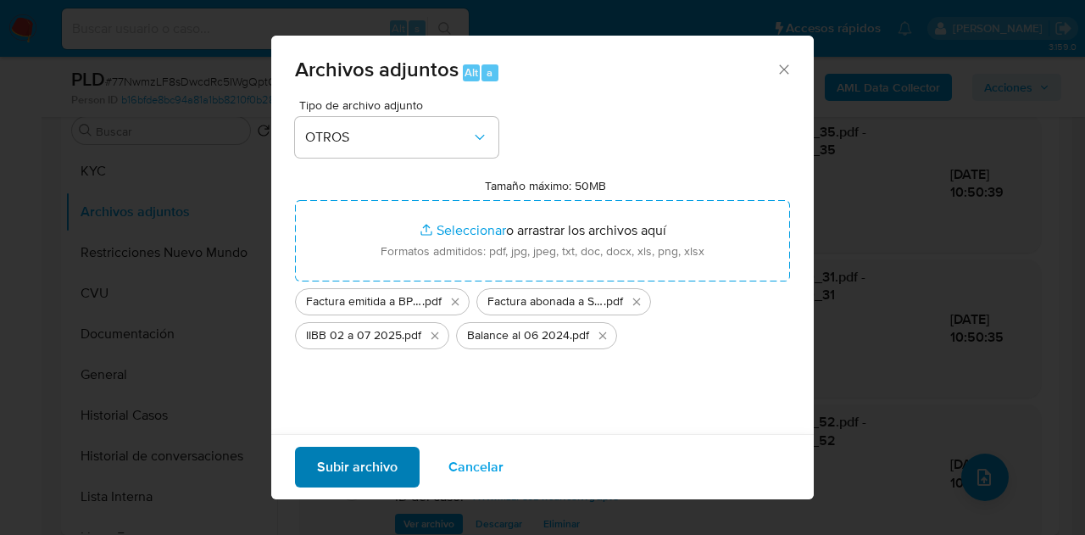  Describe the element at coordinates (388, 137) in the screenshot. I see `span: OTROS` at that location.